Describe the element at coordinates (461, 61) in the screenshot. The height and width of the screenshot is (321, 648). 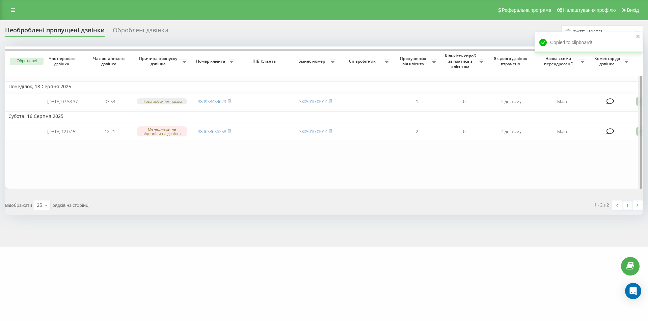
I see `span: Кількість спроб зв'язатись з клієнтом` at that location.